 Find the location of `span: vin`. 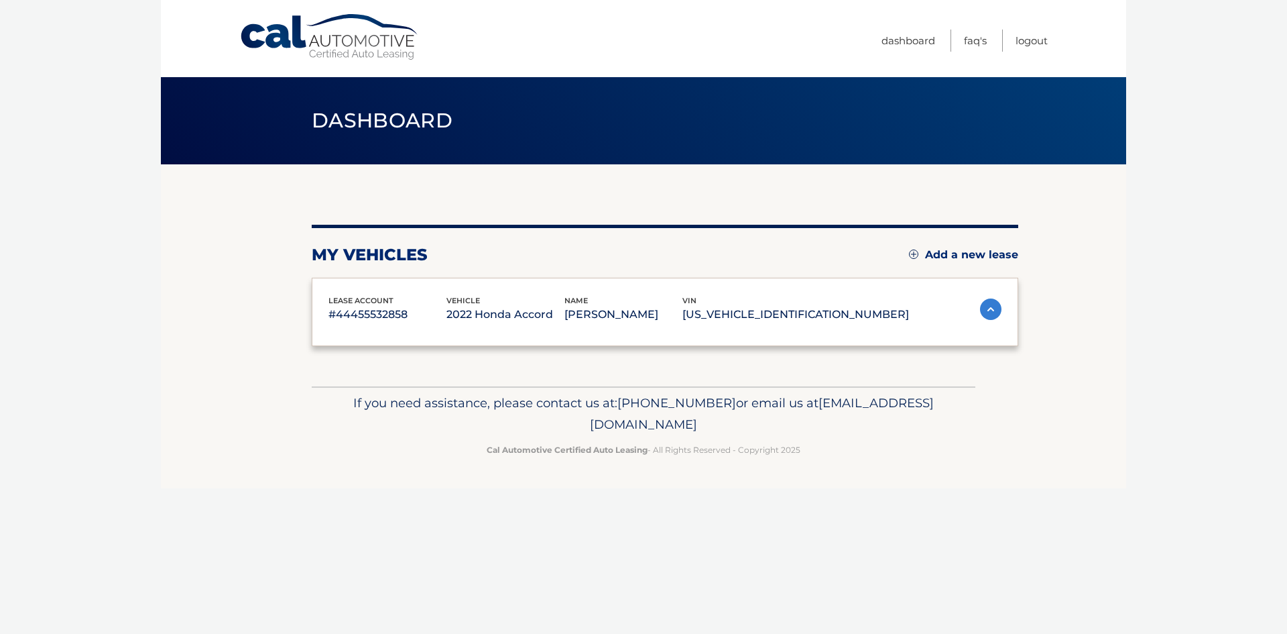

span: vin is located at coordinates (689, 300).